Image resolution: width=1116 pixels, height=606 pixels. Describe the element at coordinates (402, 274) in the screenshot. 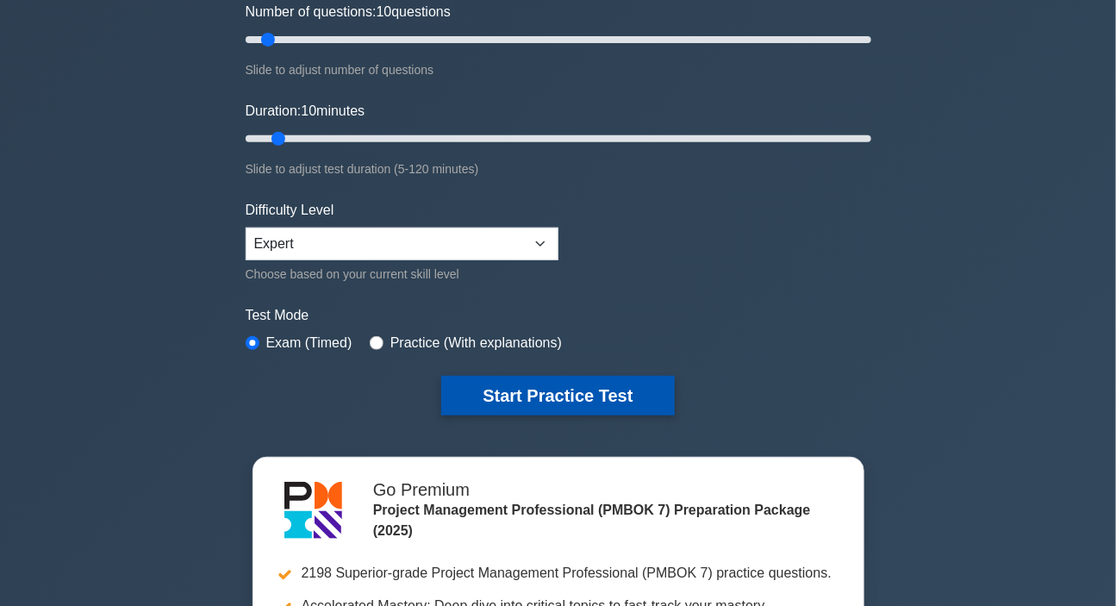

I see `div: Choose based on your current skill level` at that location.